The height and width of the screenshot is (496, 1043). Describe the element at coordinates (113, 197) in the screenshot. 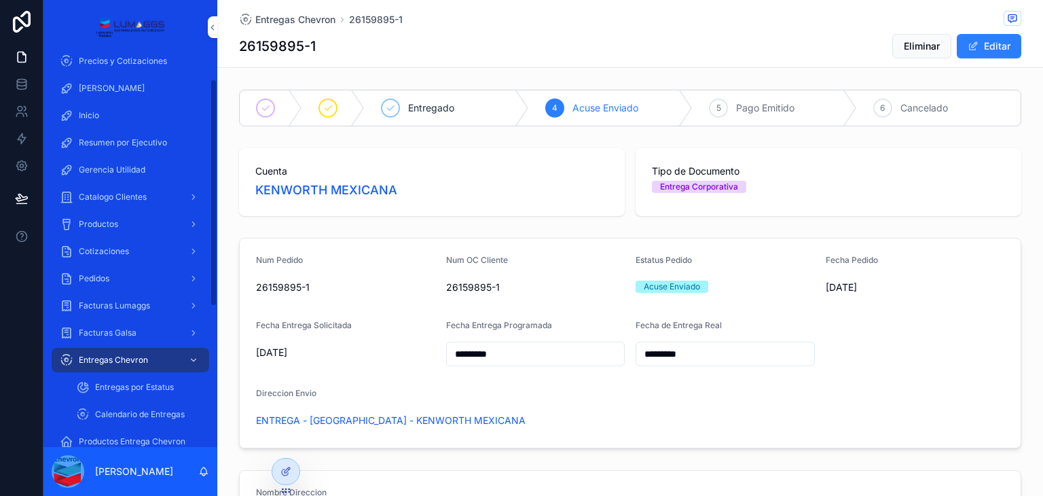

I see `span: Catalogo Clientes` at that location.